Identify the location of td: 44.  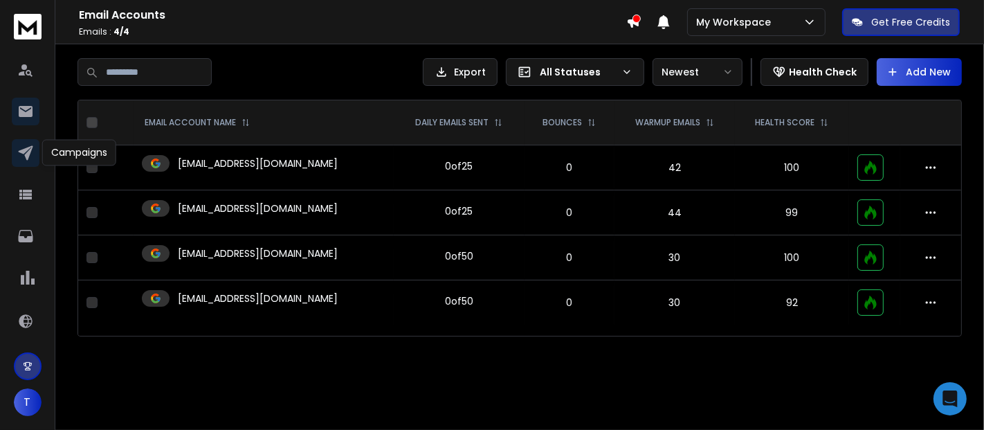
(675, 212).